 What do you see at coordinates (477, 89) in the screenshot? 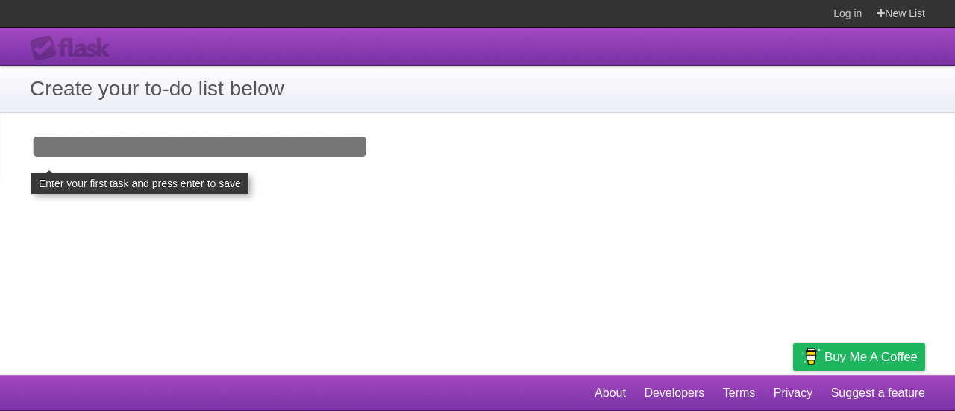
I see `h1: Create your to-do list below` at bounding box center [477, 89].